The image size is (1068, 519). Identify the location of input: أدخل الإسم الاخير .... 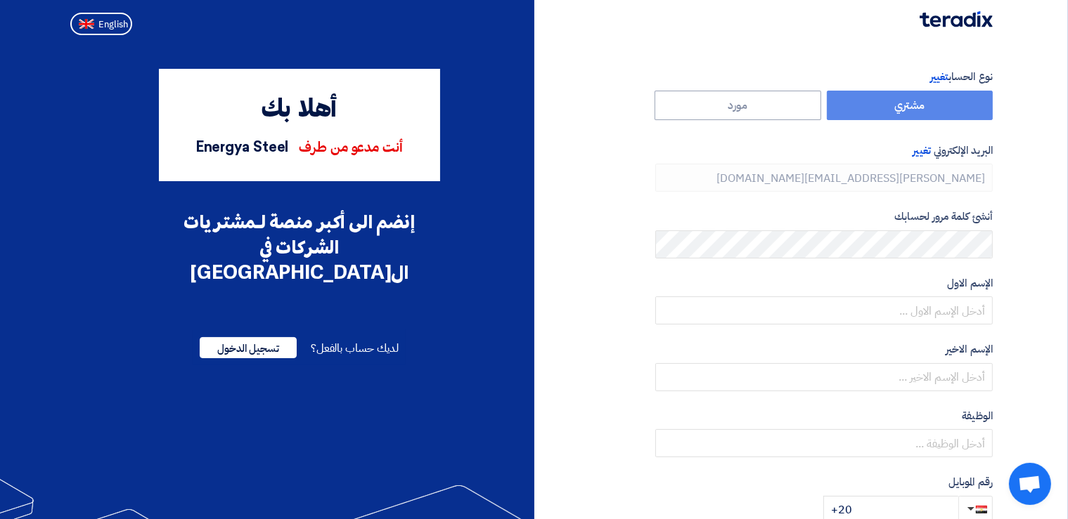
(824, 377).